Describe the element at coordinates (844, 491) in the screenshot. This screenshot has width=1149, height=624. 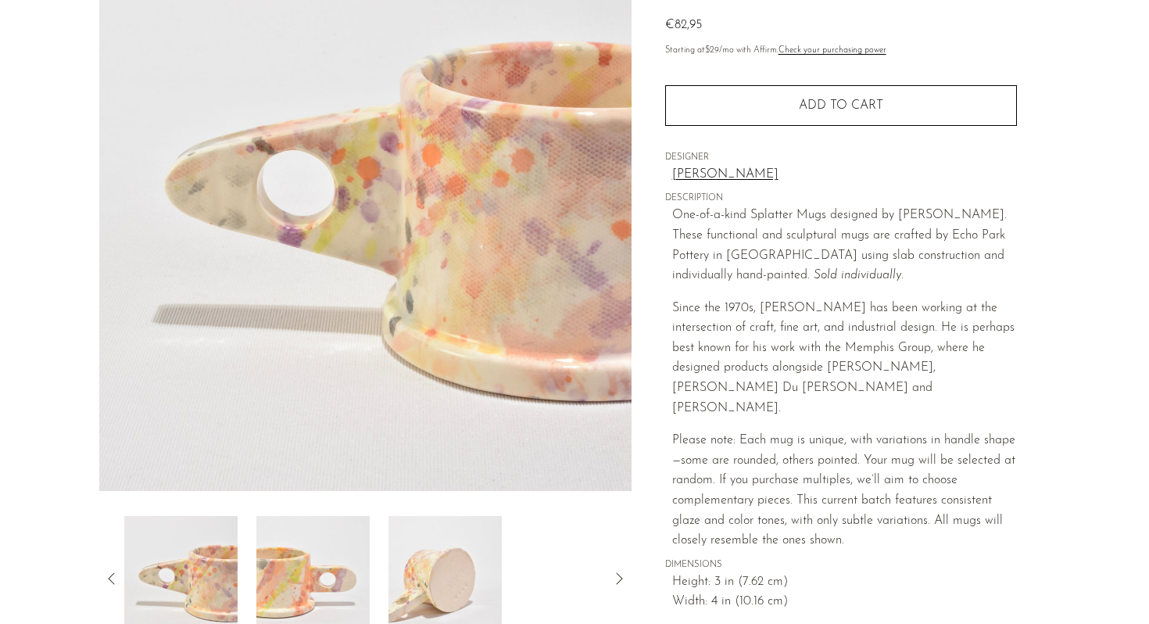
I see `p: Please note: Each mug is unique, with variations in handle shape—some are rounded, others pointed...` at that location.